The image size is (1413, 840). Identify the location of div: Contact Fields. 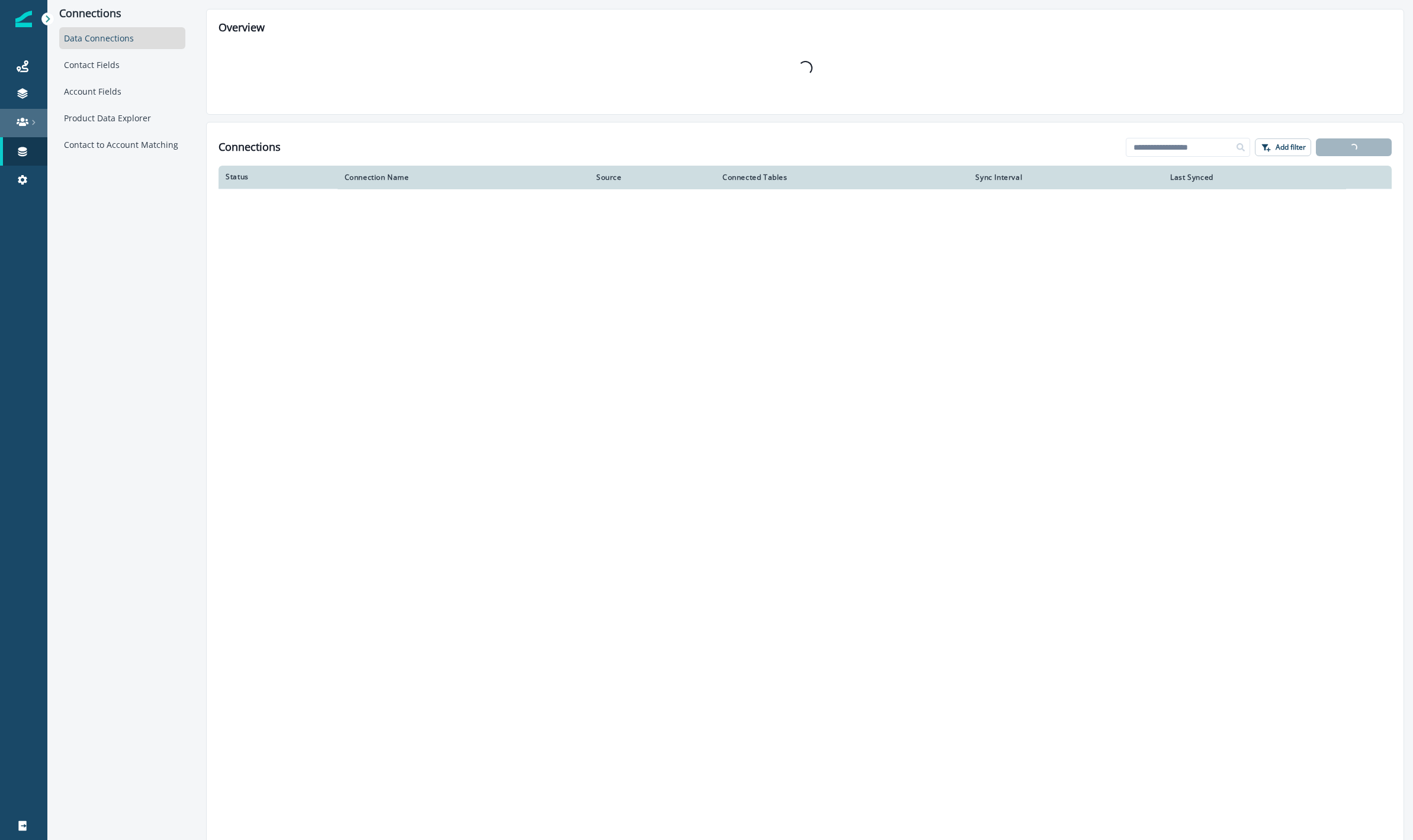
(122, 64).